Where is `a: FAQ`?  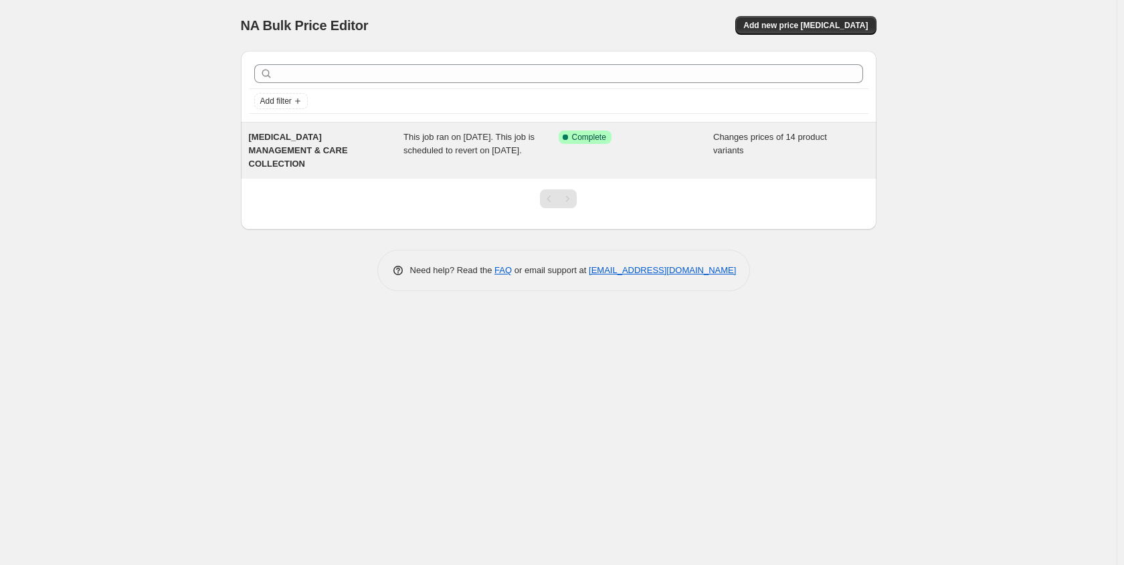
a: FAQ is located at coordinates (503, 270).